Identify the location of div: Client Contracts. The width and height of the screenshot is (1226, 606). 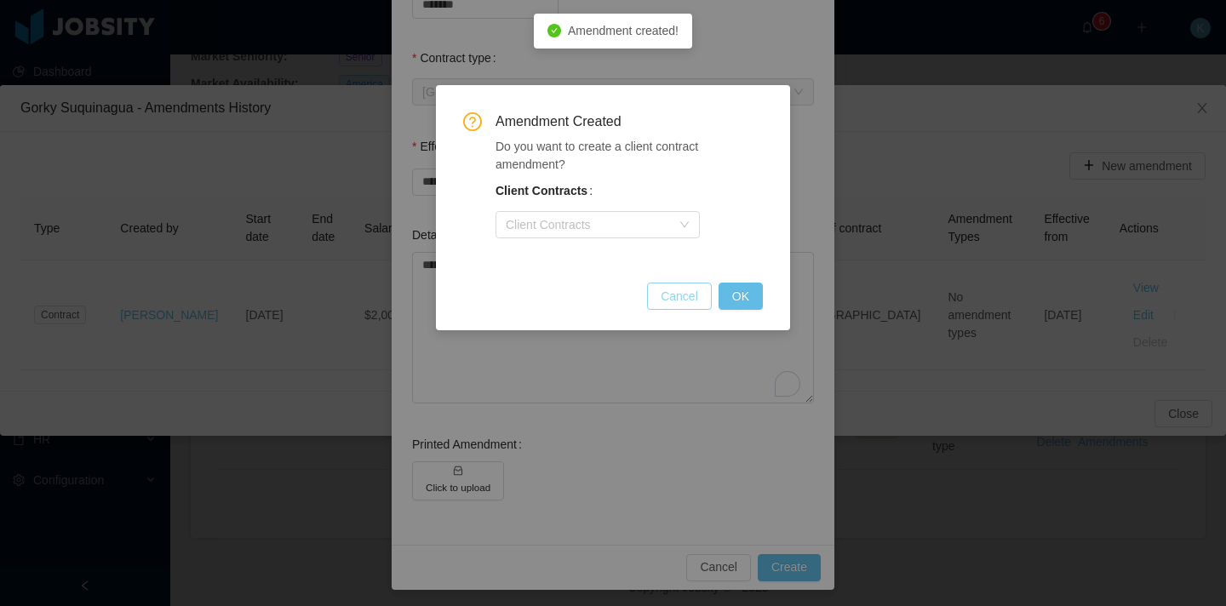
(588, 225).